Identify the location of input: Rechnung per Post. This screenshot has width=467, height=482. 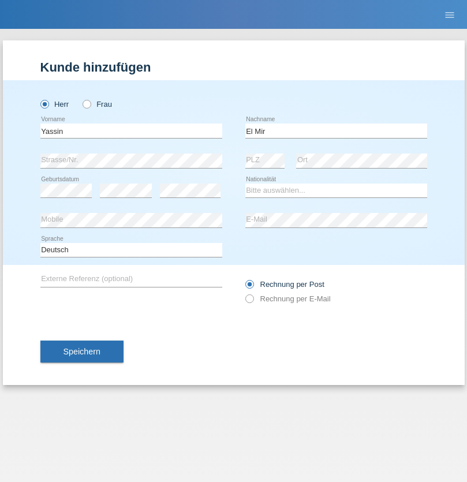
(249, 287).